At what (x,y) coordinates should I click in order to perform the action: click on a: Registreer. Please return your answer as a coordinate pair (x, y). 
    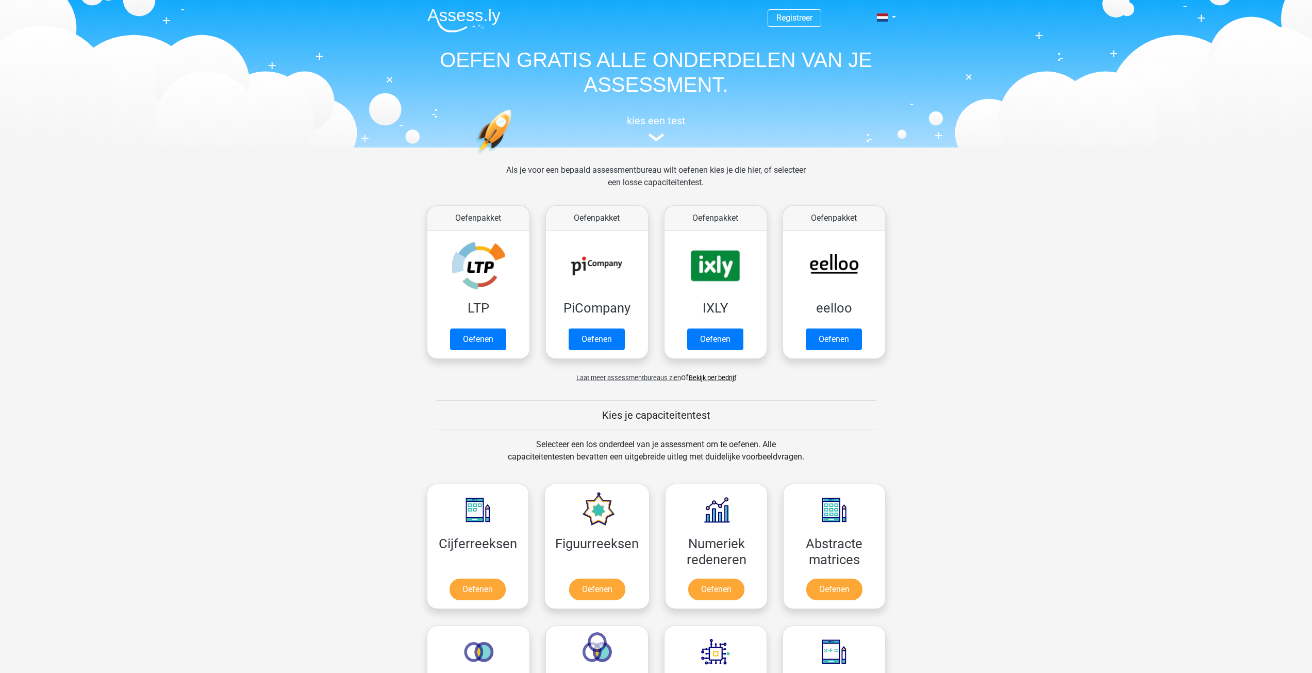
    Looking at the image, I should click on (795, 18).